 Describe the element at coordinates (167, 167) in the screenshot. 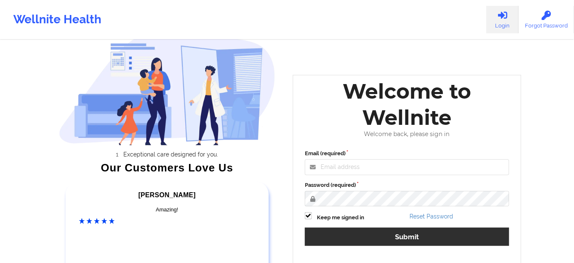

I see `div: Our Customers Love Us` at that location.